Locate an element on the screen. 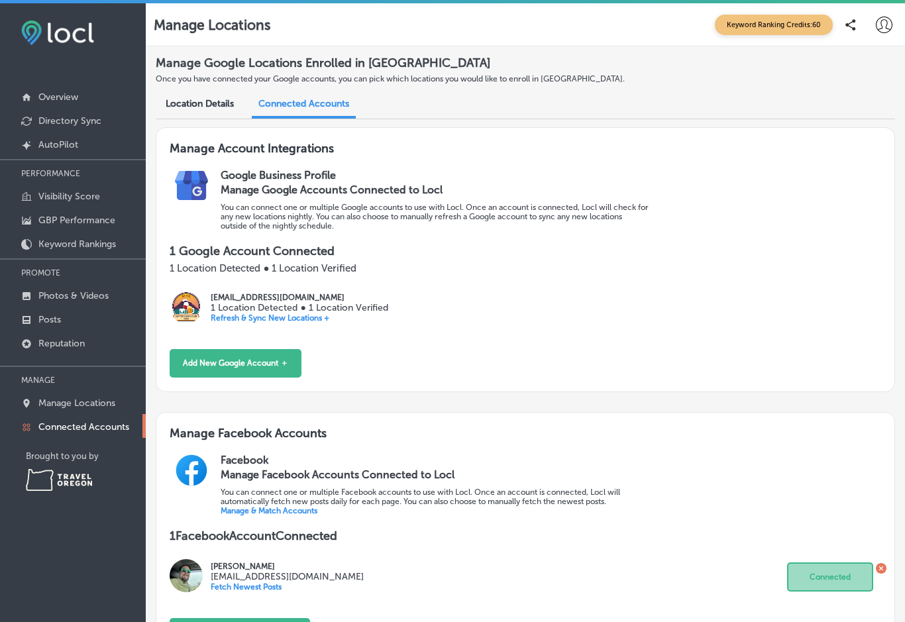  p: Fetch Newest Posts is located at coordinates (287, 587).